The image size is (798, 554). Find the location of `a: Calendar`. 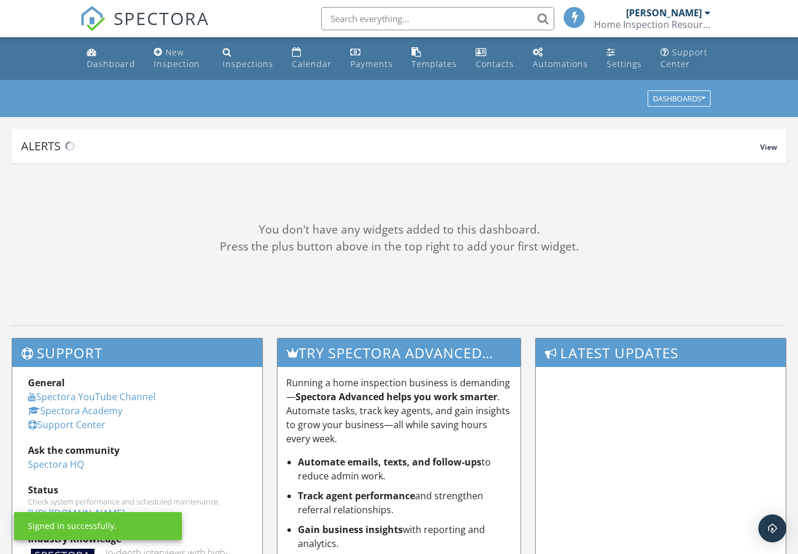

a: Calendar is located at coordinates (312, 58).